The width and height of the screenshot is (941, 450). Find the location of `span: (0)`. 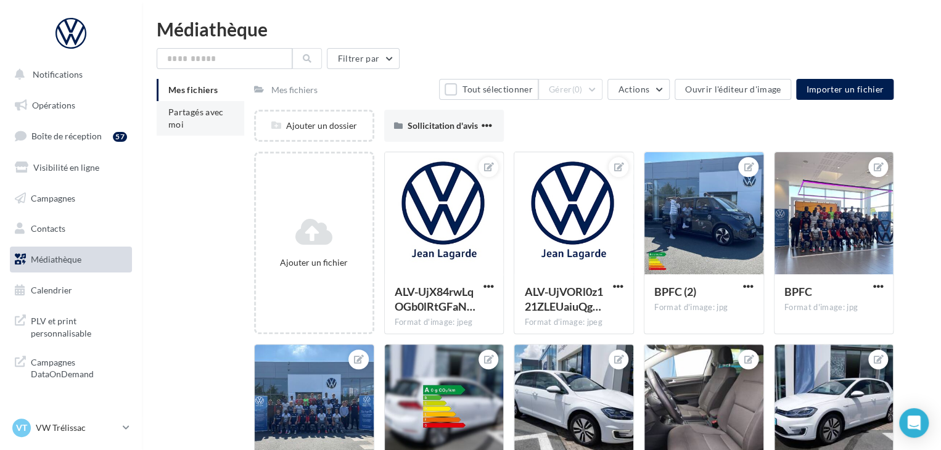

span: (0) is located at coordinates (577, 89).